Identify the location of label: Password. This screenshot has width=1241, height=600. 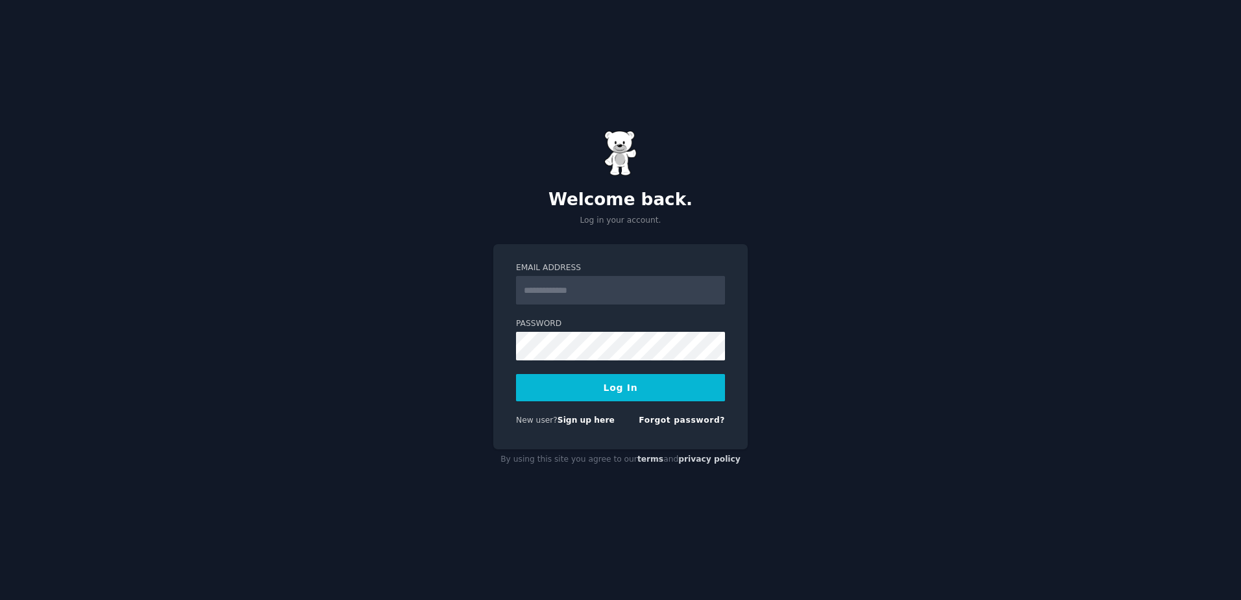
(620, 324).